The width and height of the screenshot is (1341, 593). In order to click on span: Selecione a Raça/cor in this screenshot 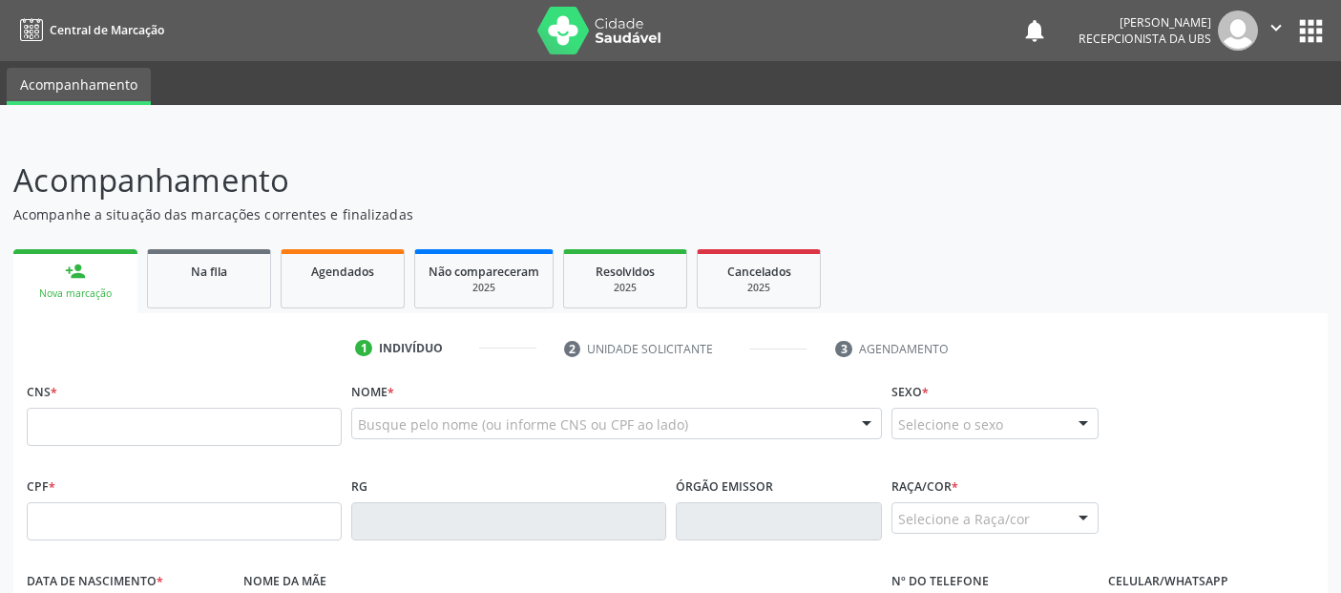, I will do `click(964, 518)`.